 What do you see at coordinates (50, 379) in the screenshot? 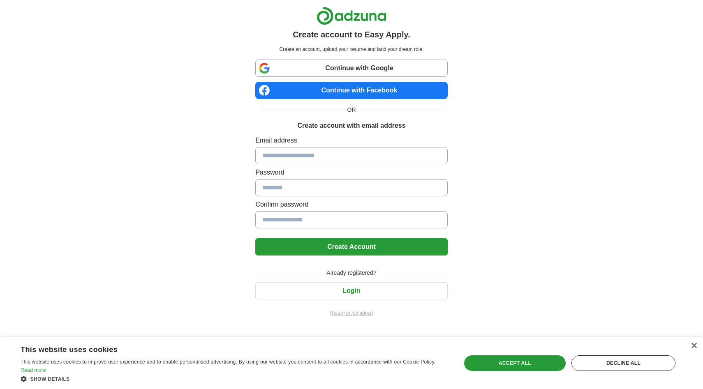
I see `span: Show details` at bounding box center [50, 379].